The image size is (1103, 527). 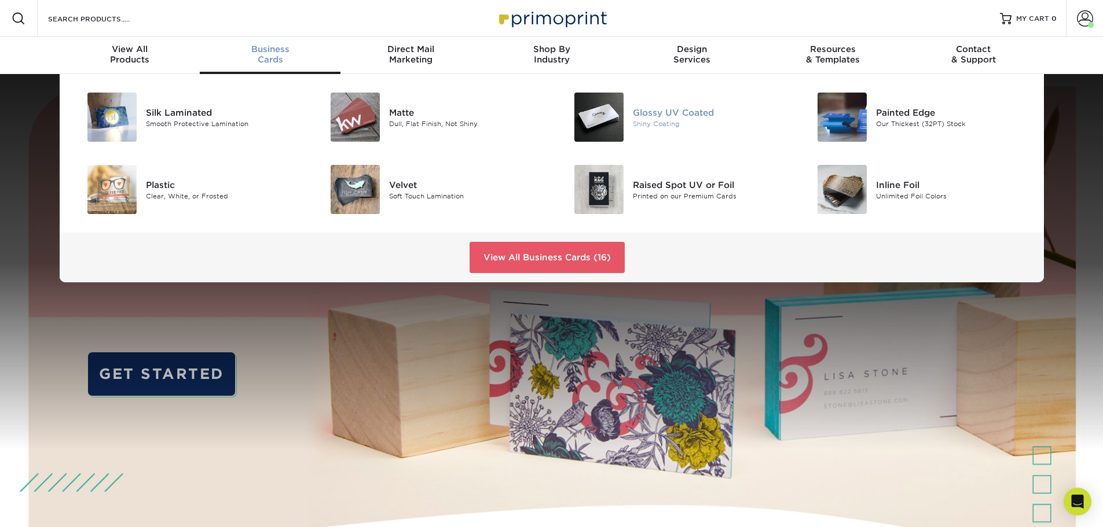 I want to click on a: Shop ByIndustry, so click(x=551, y=56).